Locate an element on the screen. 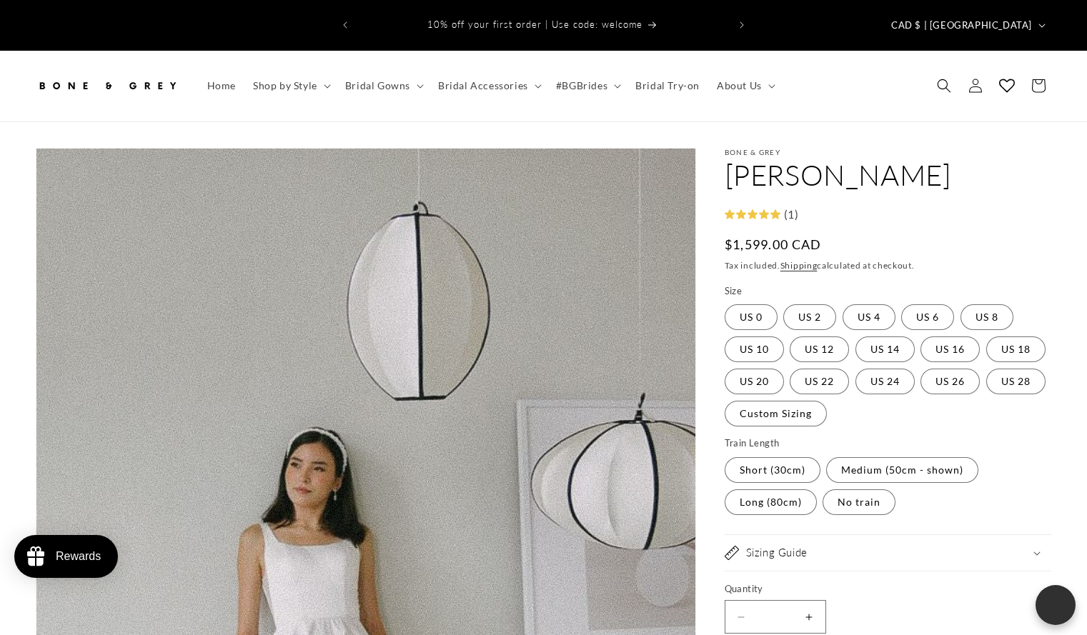 The width and height of the screenshot is (1087, 635). summary: Bridal Gowns is located at coordinates (383, 86).